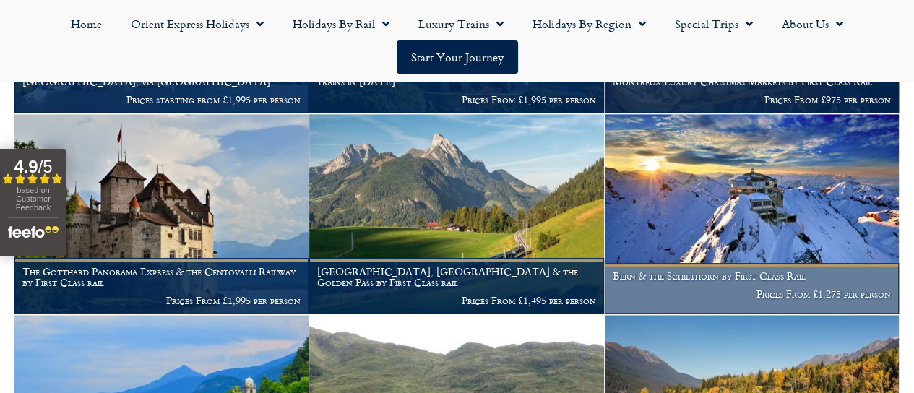 The width and height of the screenshot is (914, 393). I want to click on a: About Us, so click(812, 24).